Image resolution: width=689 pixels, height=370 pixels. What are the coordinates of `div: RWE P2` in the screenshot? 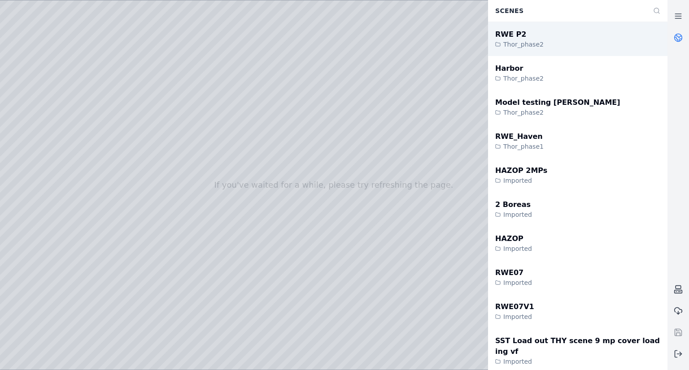 It's located at (519, 35).